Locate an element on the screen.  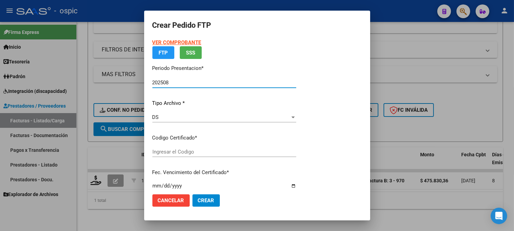
p: Fec. Vencimiento del Certificado is located at coordinates (224, 172).